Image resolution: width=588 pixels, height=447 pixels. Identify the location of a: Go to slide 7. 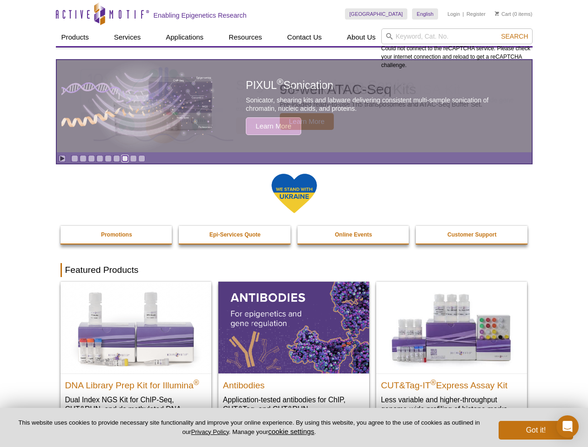
(125, 158).